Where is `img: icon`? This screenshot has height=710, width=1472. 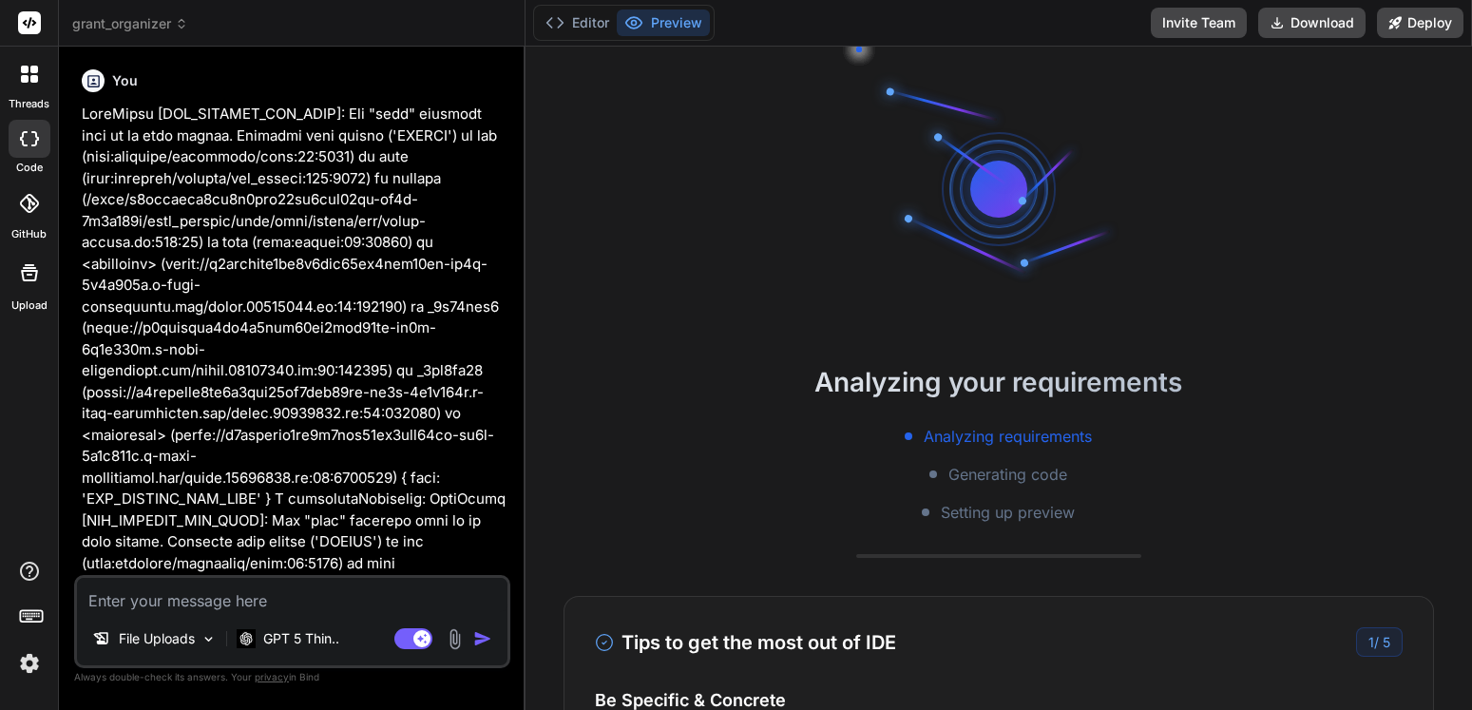
img: icon is located at coordinates (483, 638).